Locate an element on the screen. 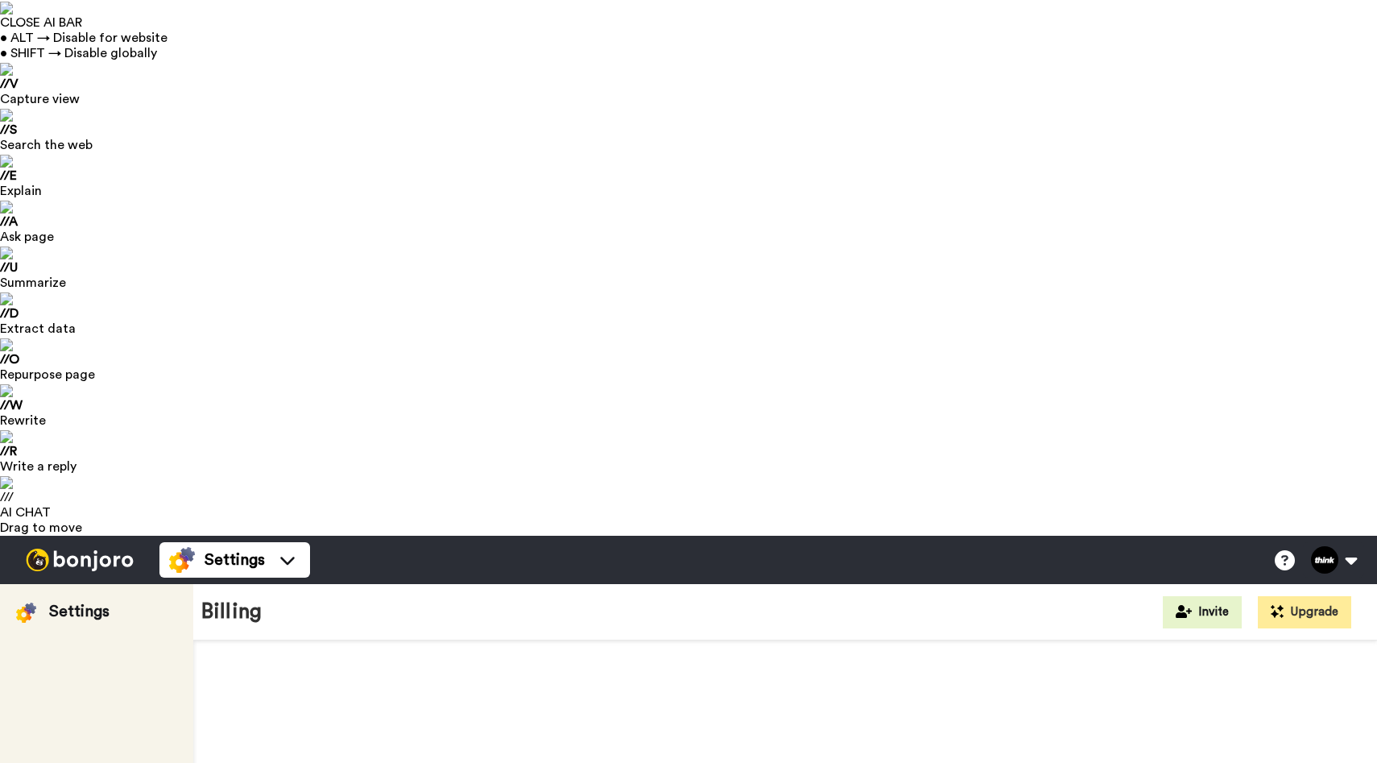  div: Settings is located at coordinates (79, 611).